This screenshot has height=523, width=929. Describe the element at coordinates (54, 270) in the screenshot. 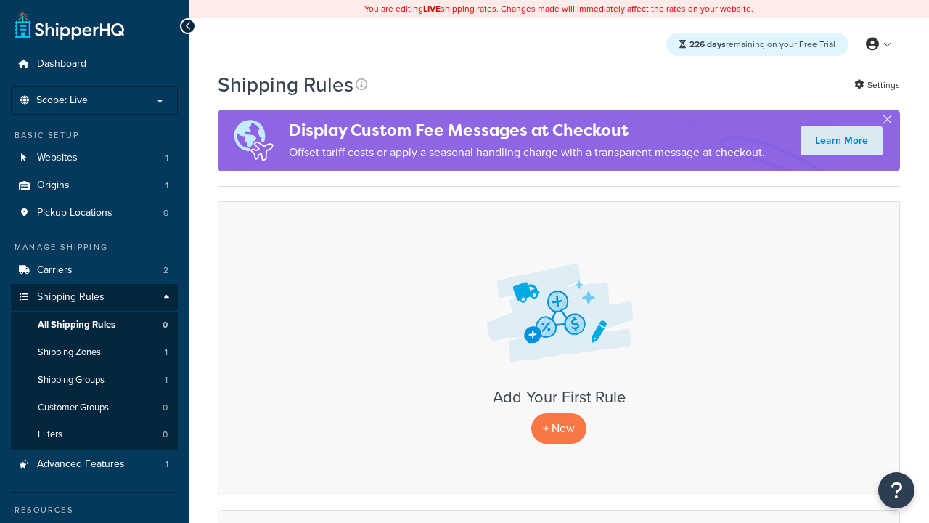

I see `span: Carriers` at that location.